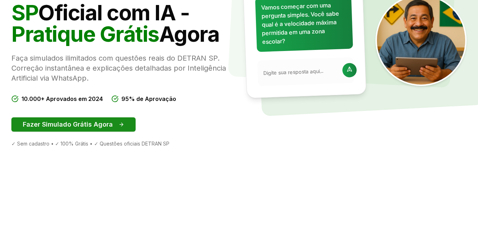 This screenshot has width=478, height=229. What do you see at coordinates (73, 124) in the screenshot?
I see `button: Fazer Simulado Grátis Agora` at bounding box center [73, 124].